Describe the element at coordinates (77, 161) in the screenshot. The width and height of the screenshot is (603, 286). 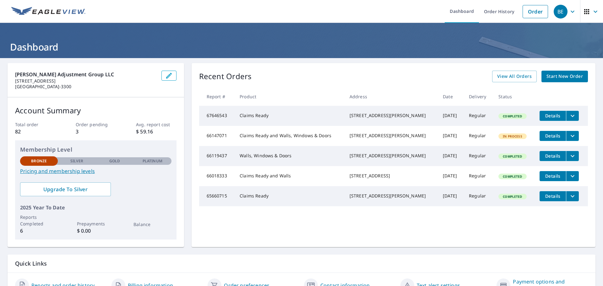
I see `p: Silver` at that location.